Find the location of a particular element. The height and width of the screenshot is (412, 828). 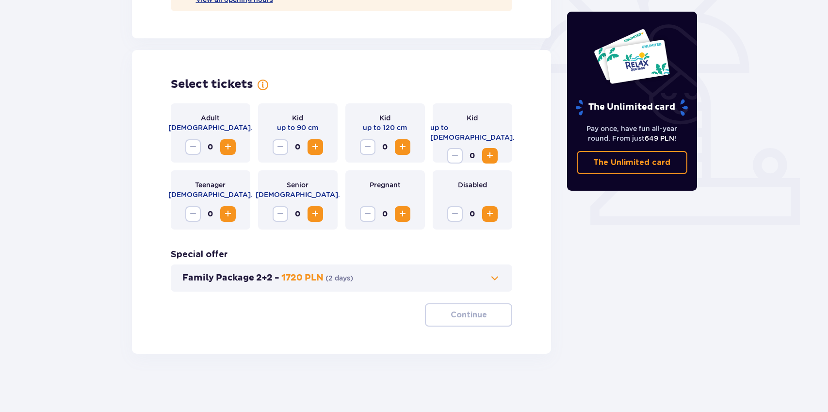

a: The Unlimited card is located at coordinates (632, 162).